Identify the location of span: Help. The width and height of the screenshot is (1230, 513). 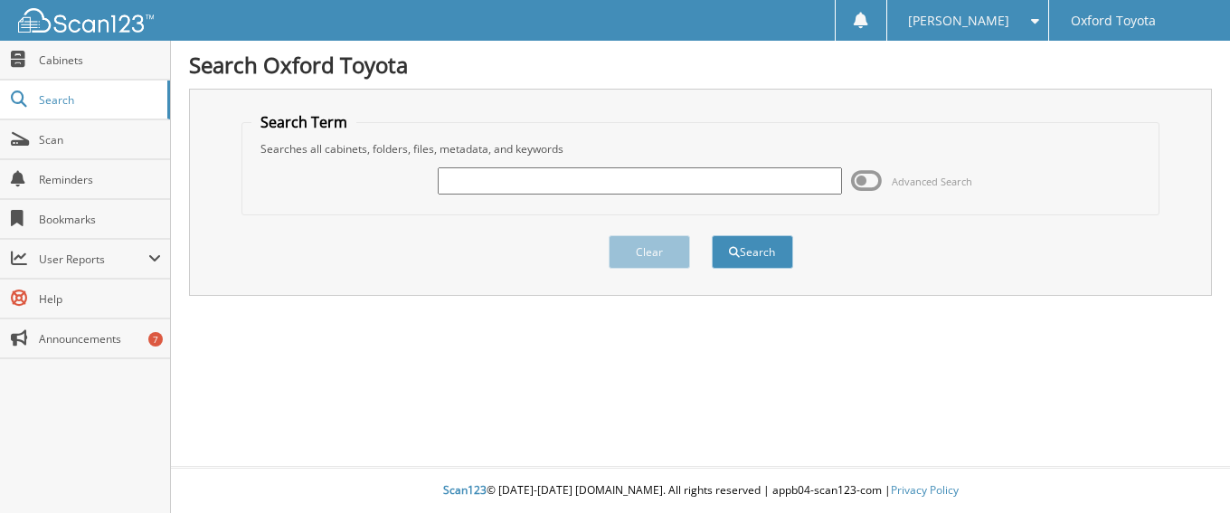
(99, 298).